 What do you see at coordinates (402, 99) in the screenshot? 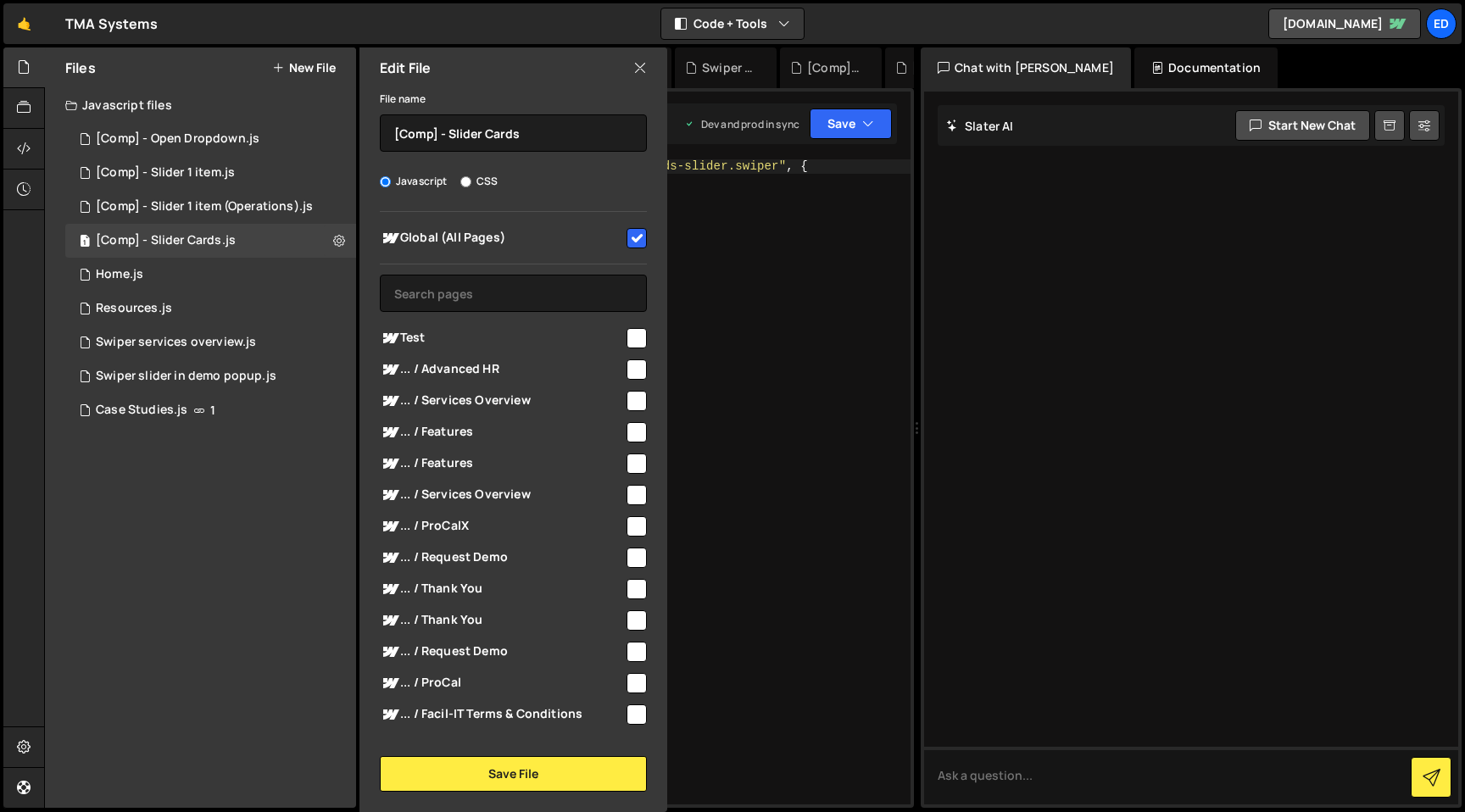
I see `label: File name` at bounding box center [402, 99].